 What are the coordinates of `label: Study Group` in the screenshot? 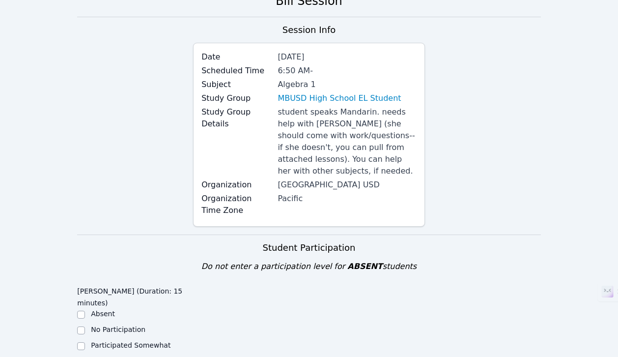 It's located at (236, 98).